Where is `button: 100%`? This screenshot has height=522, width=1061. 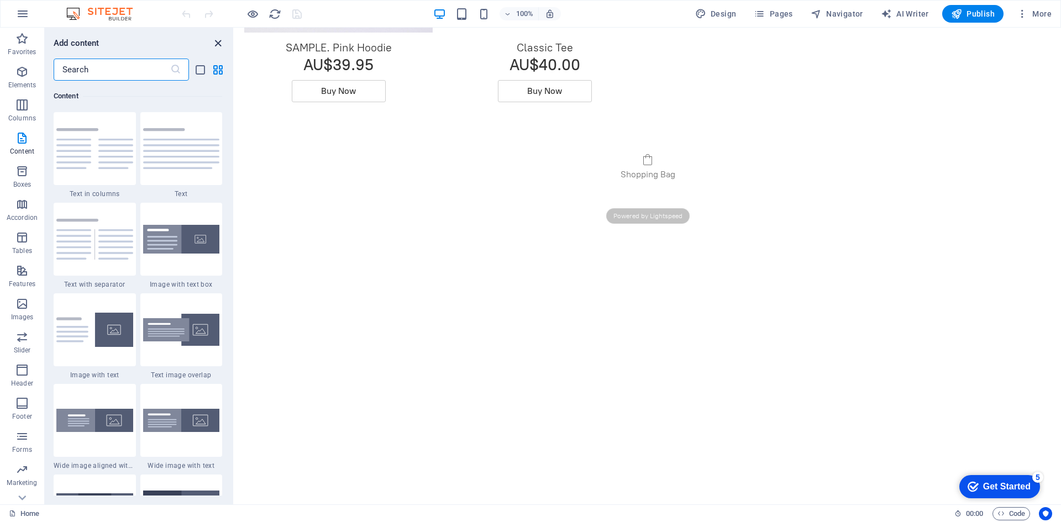
button: 100% is located at coordinates (519, 14).